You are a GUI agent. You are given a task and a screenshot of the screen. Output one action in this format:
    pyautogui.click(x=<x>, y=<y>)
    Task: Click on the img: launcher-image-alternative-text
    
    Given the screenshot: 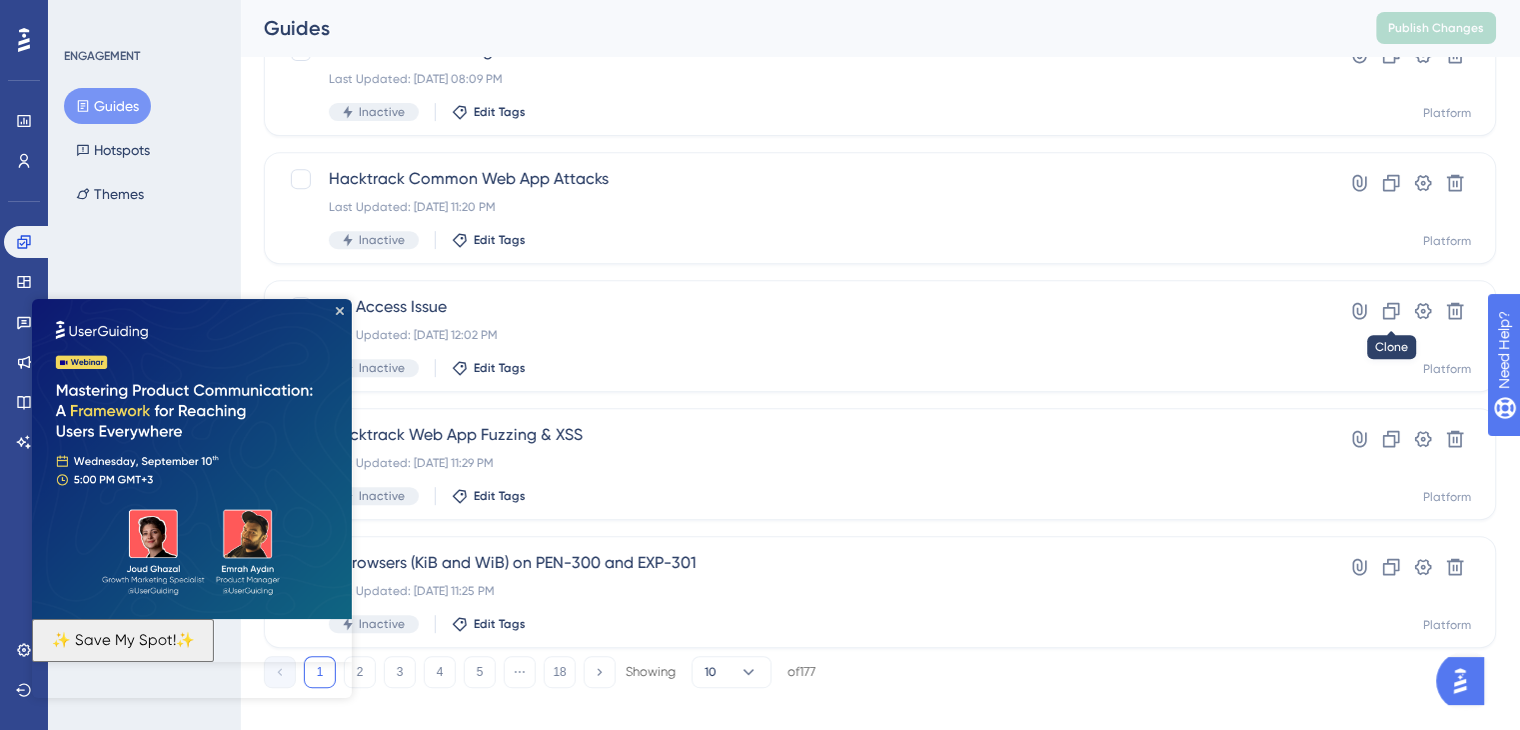 What is the action you would take?
    pyautogui.click(x=24, y=30)
    